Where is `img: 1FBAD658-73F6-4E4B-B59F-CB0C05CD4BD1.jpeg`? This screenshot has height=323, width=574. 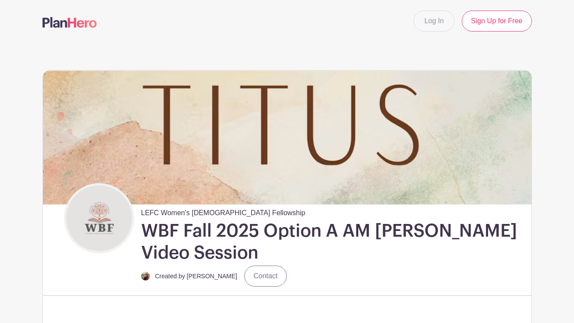
img: 1FBAD658-73F6-4E4B-B59F-CB0C05CD4BD1.jpeg is located at coordinates (146, 276).